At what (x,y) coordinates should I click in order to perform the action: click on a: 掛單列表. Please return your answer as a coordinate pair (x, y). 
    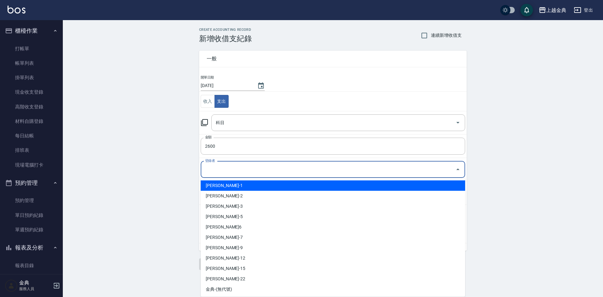
    Looking at the image, I should click on (31, 78).